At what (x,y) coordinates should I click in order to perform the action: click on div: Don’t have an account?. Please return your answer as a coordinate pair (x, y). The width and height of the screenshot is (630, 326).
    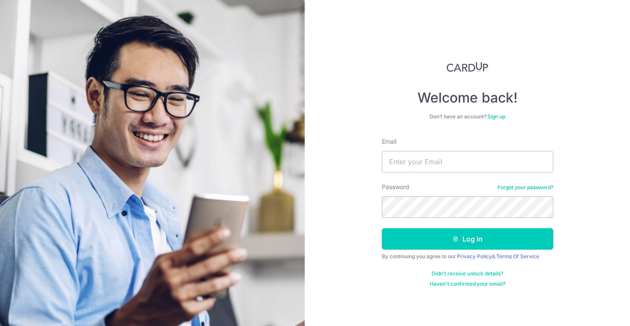
    Looking at the image, I should click on (468, 117).